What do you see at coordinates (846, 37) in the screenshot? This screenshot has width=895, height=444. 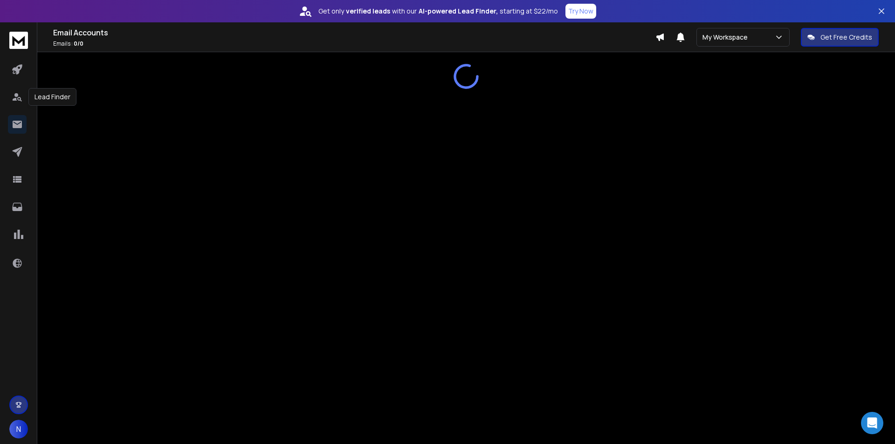 I see `p: Get Free Credits` at bounding box center [846, 37].